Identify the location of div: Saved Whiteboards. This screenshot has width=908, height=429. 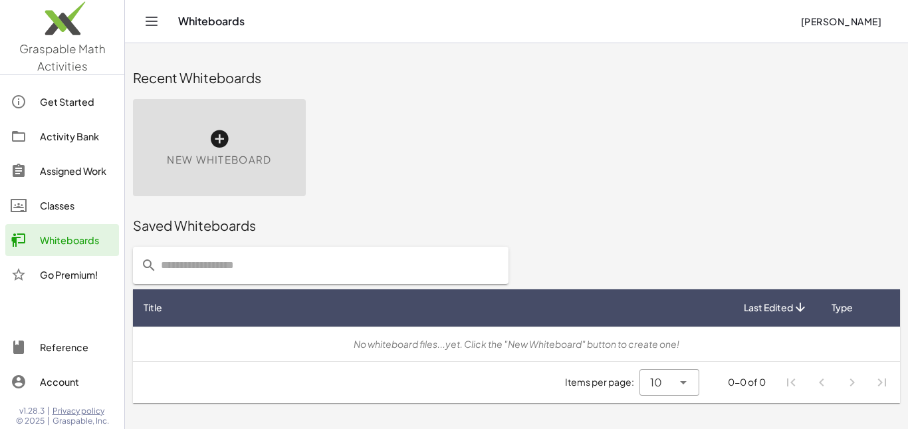
(516, 225).